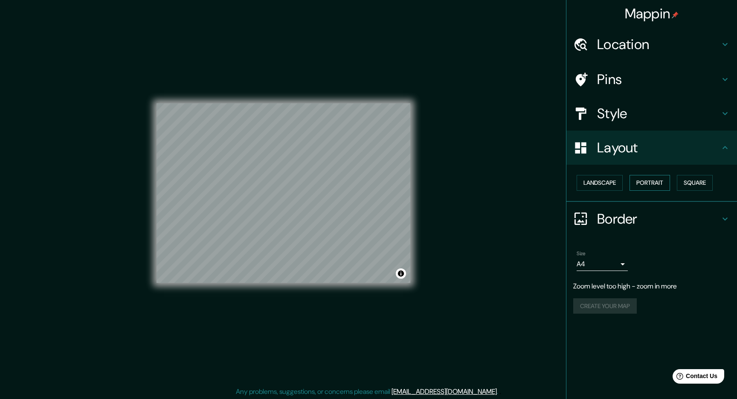  What do you see at coordinates (651, 44) in the screenshot?
I see `div: Location` at bounding box center [651, 44].